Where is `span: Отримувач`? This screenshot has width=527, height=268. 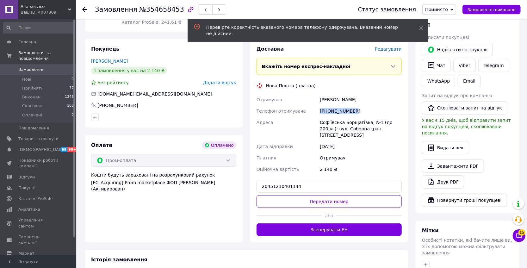 span: Отримувач is located at coordinates (269, 100).